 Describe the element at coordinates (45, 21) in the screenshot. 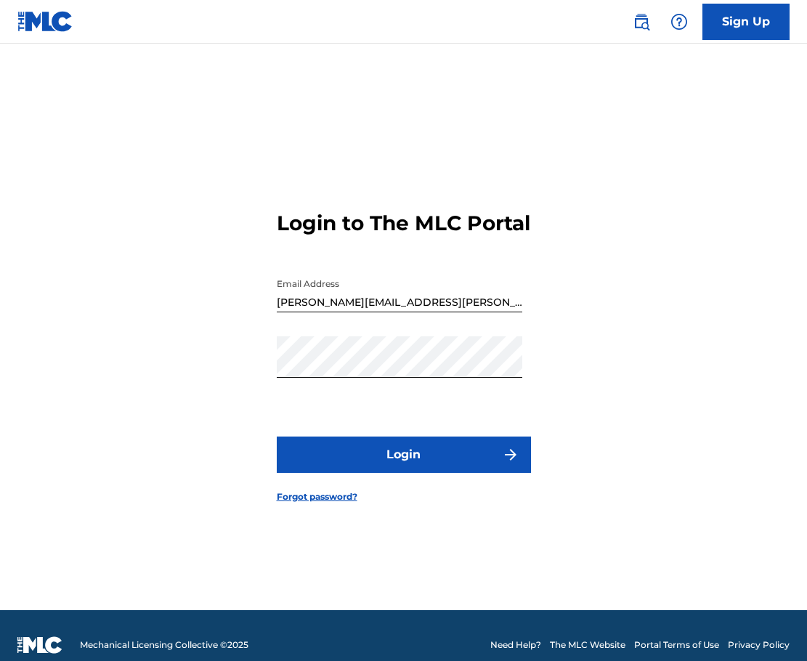

I see `img: MLC Logo` at that location.